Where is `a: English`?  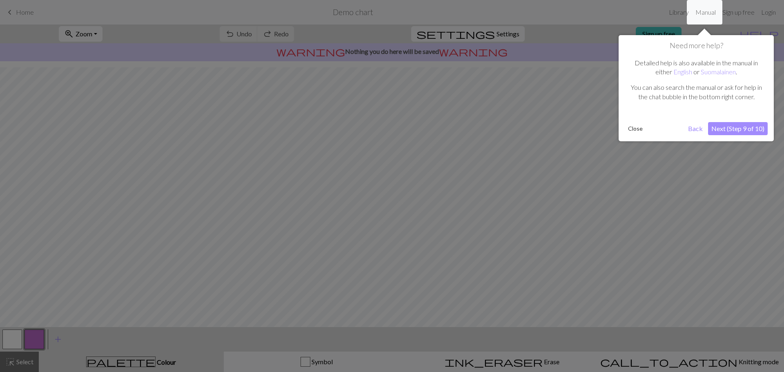 a: English is located at coordinates (683, 71).